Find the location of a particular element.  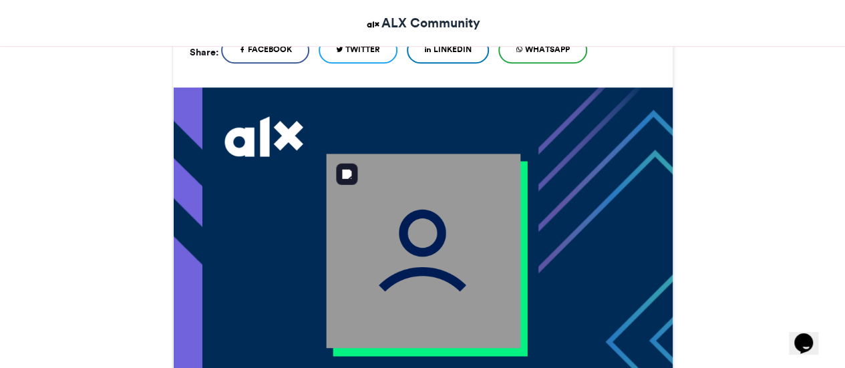

img: user_filled.png is located at coordinates (423, 250).